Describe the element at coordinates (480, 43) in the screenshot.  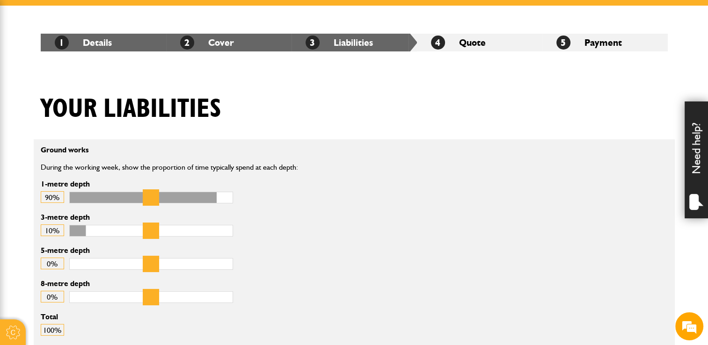
I see `li: Quote` at that location.